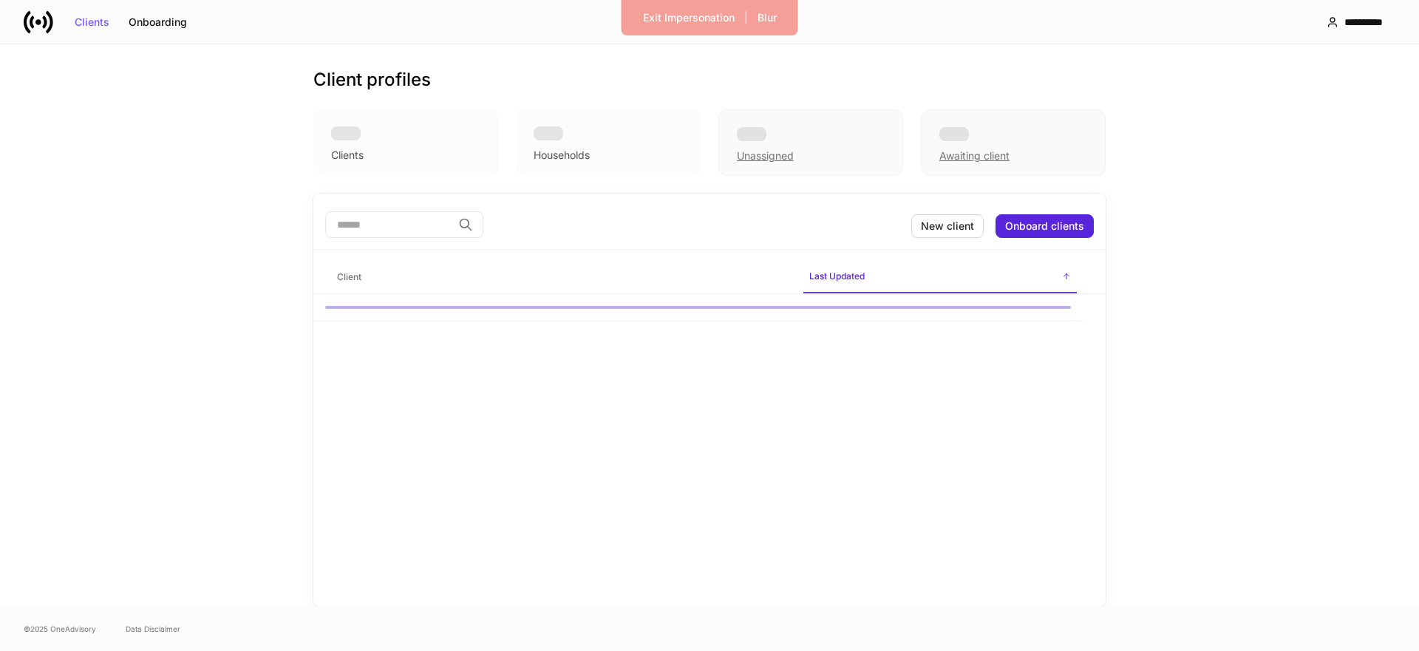 The image size is (1419, 651). I want to click on div: Onboard clients, so click(1044, 226).